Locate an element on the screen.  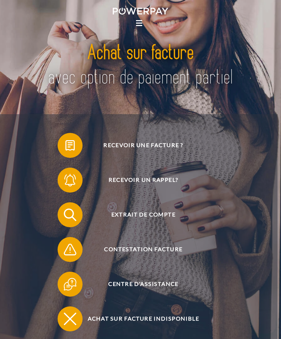
span: Recevoir un rappel? is located at coordinates (143, 180).